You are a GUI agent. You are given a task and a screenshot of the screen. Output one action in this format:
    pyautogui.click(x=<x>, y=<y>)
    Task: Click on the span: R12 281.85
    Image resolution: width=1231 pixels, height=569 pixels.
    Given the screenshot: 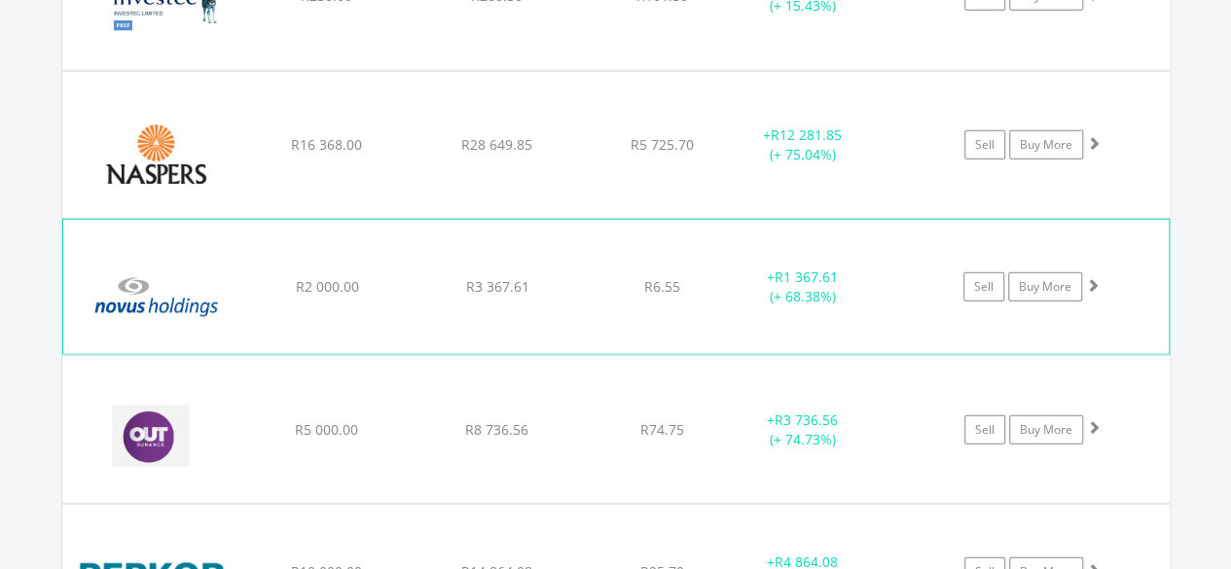 What is the action you would take?
    pyautogui.click(x=806, y=134)
    